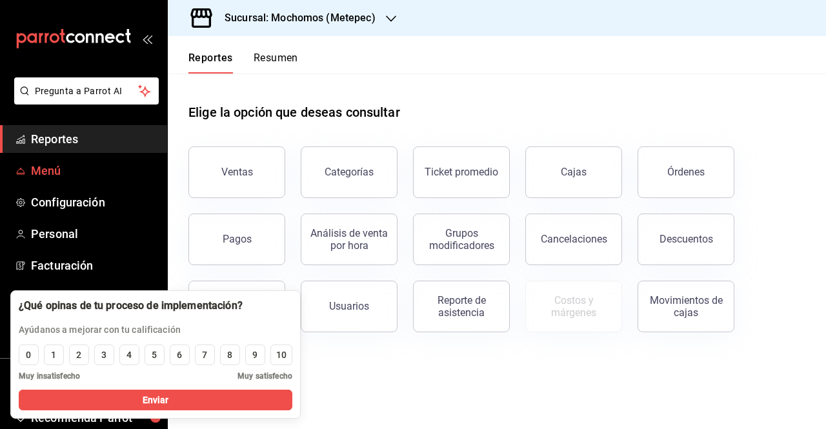 Image resolution: width=826 pixels, height=429 pixels. What do you see at coordinates (243, 63) in the screenshot?
I see `div: navigation tabs` at bounding box center [243, 63].